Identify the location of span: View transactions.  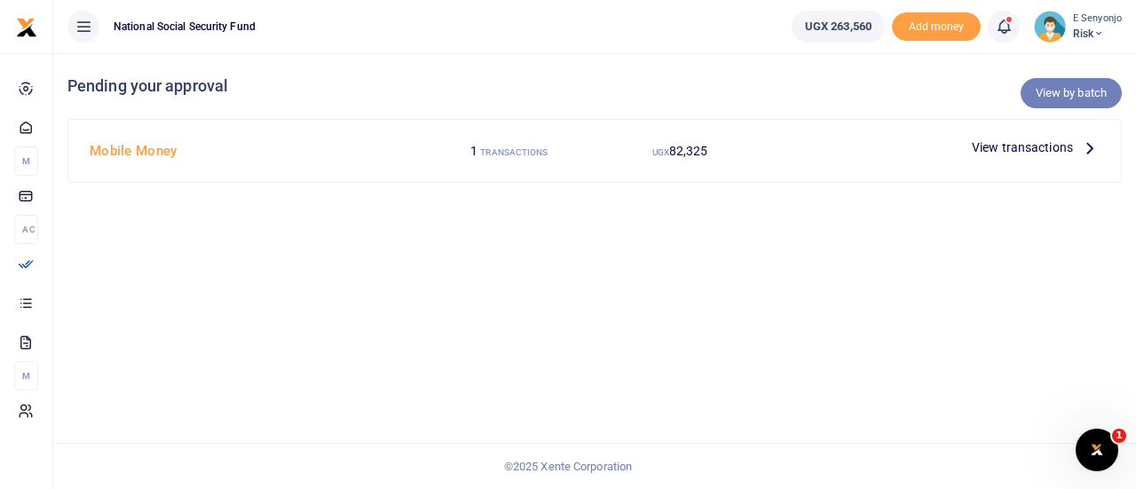
(1022, 147).